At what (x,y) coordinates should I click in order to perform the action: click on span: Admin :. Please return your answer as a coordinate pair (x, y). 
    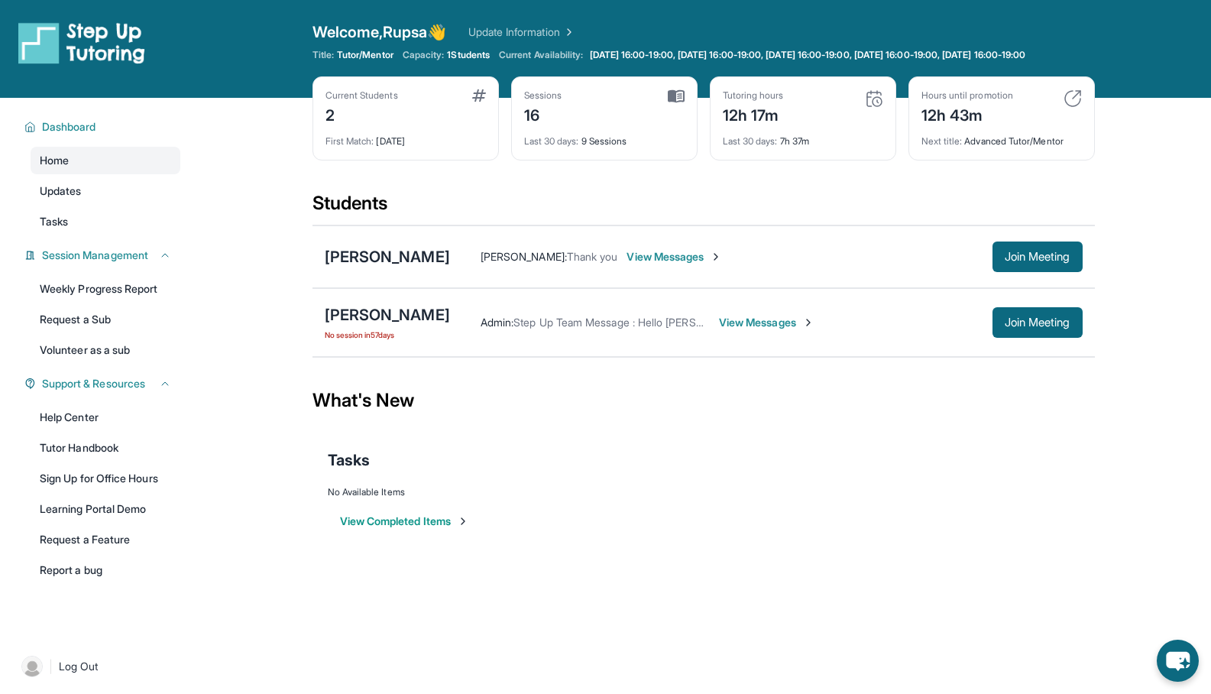
    Looking at the image, I should click on (496, 322).